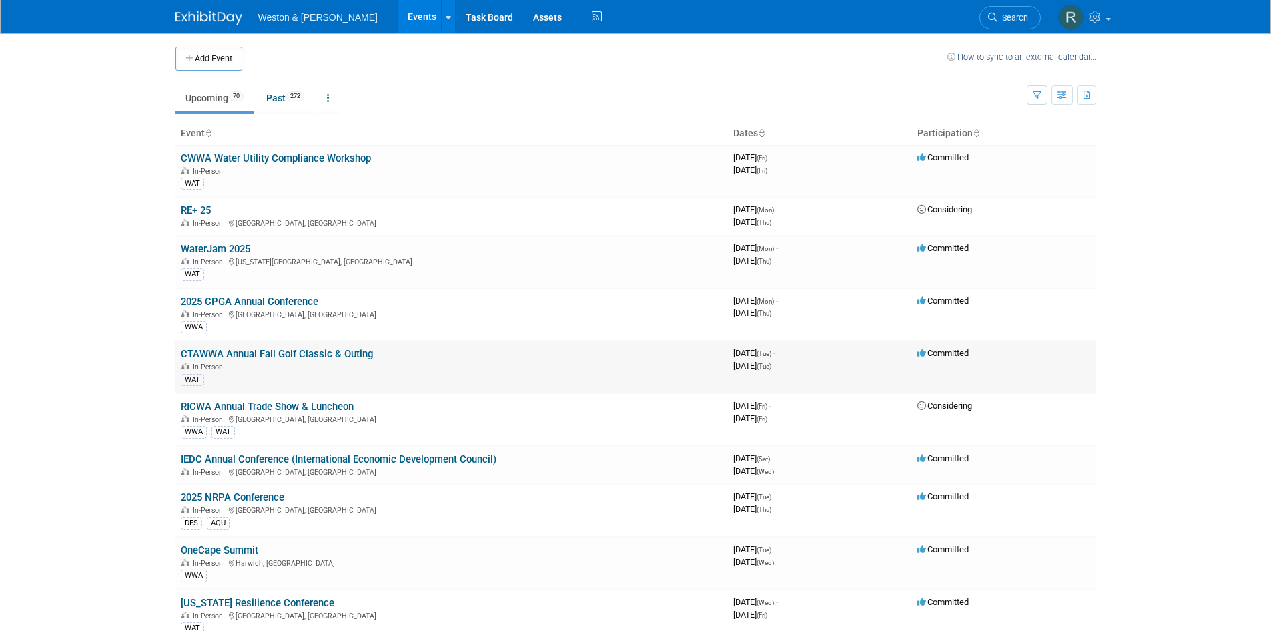  What do you see at coordinates (218, 523) in the screenshot?
I see `div: AQU` at bounding box center [218, 523].